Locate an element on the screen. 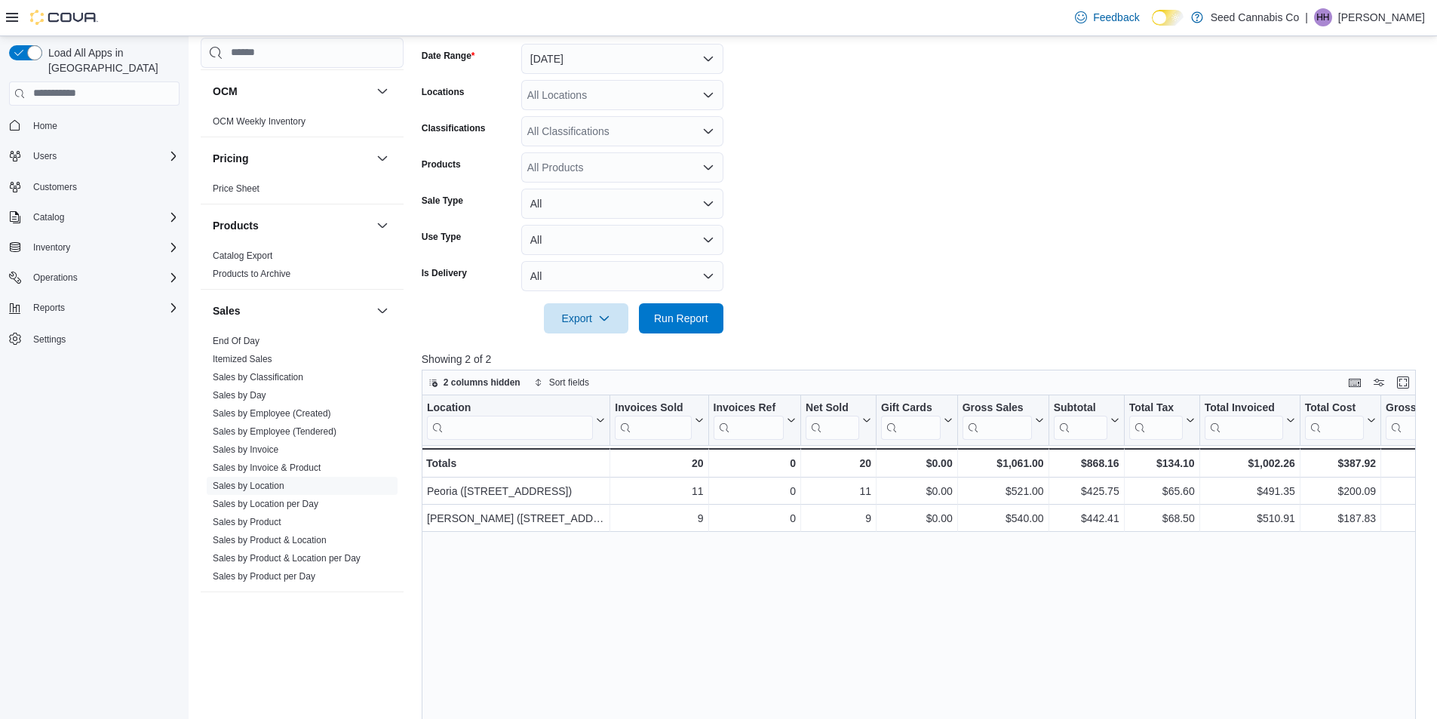  span: Sales by Employee (Created) is located at coordinates (272, 413).